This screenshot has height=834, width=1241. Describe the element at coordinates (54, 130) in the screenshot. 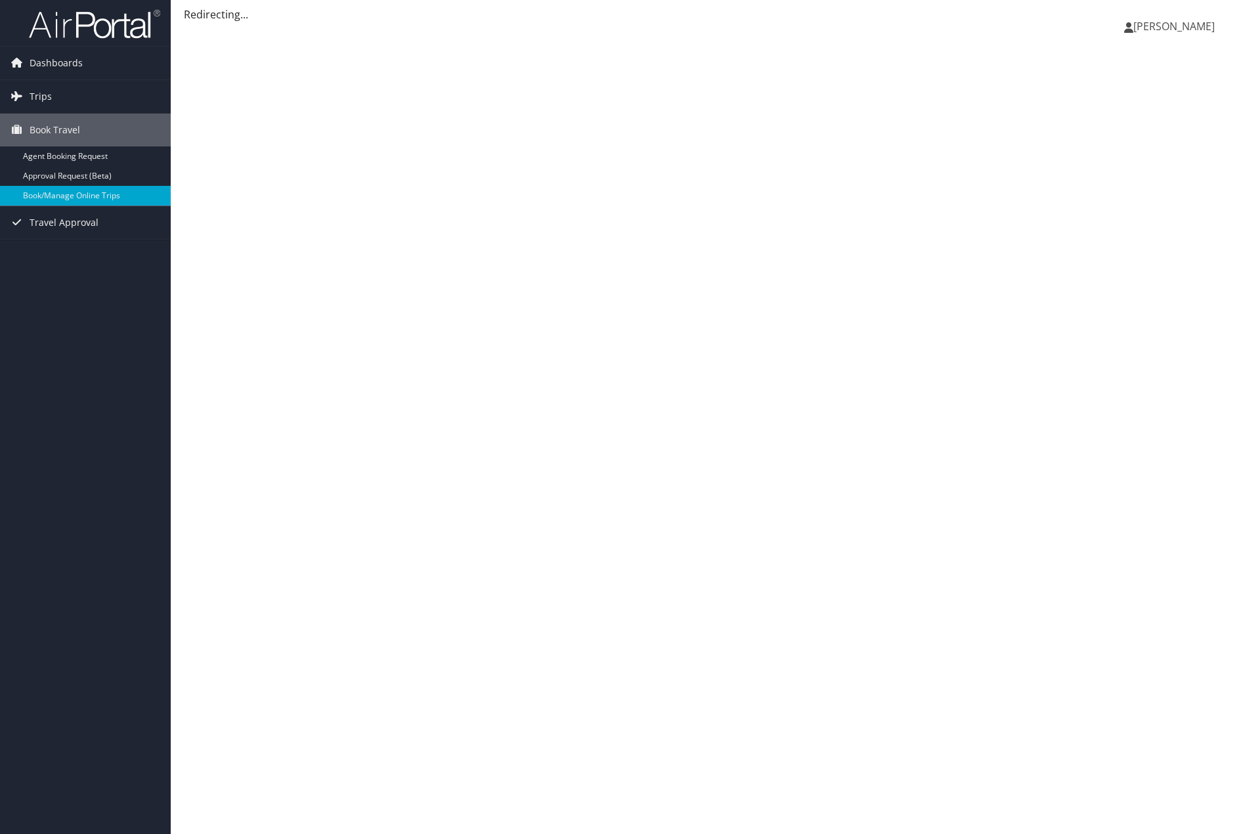

I see `span: Book Travel` at that location.